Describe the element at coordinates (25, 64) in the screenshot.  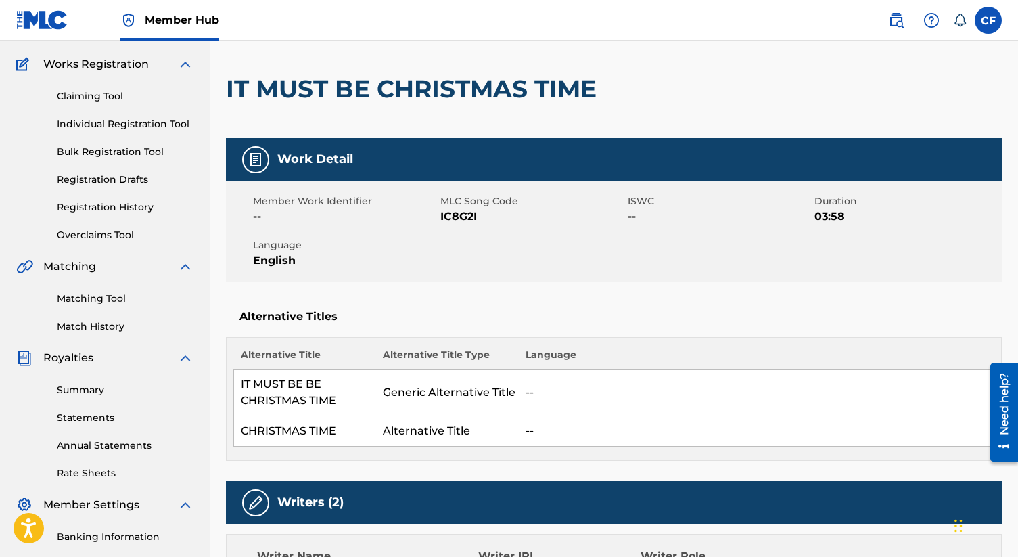
I see `img: Works Registration` at that location.